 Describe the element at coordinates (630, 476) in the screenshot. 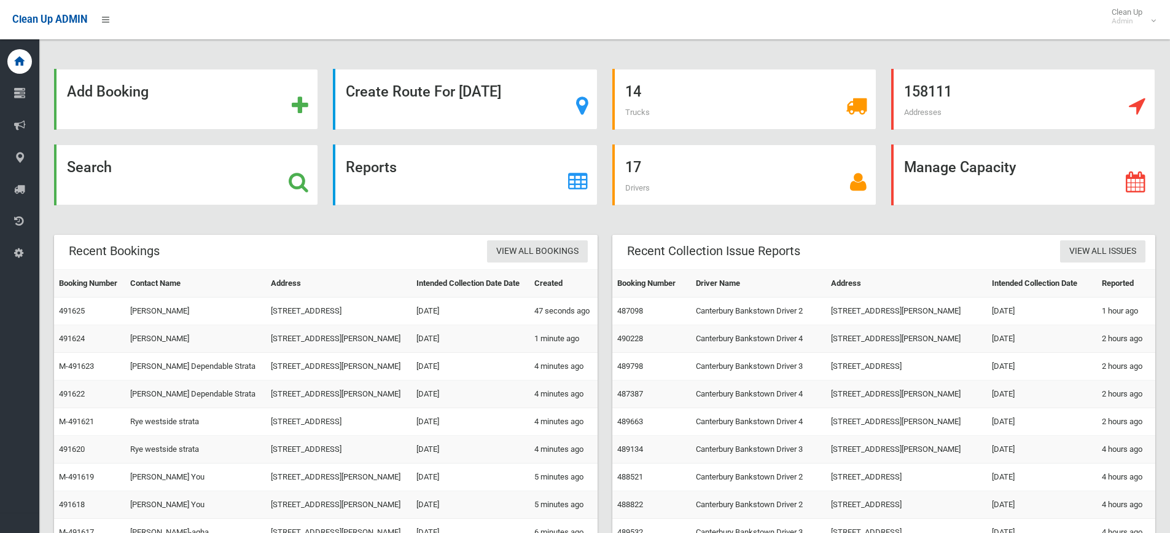

I see `a: 488521` at that location.